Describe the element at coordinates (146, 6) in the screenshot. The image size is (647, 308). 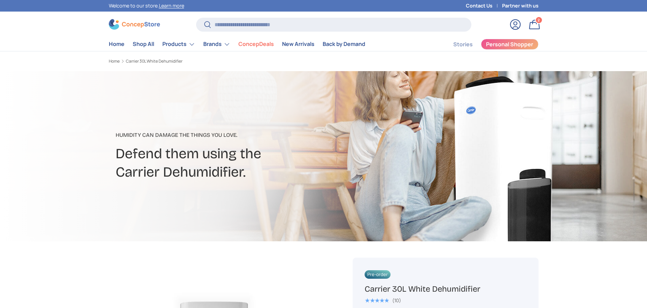
I see `p: Welcome to our store.` at that location.